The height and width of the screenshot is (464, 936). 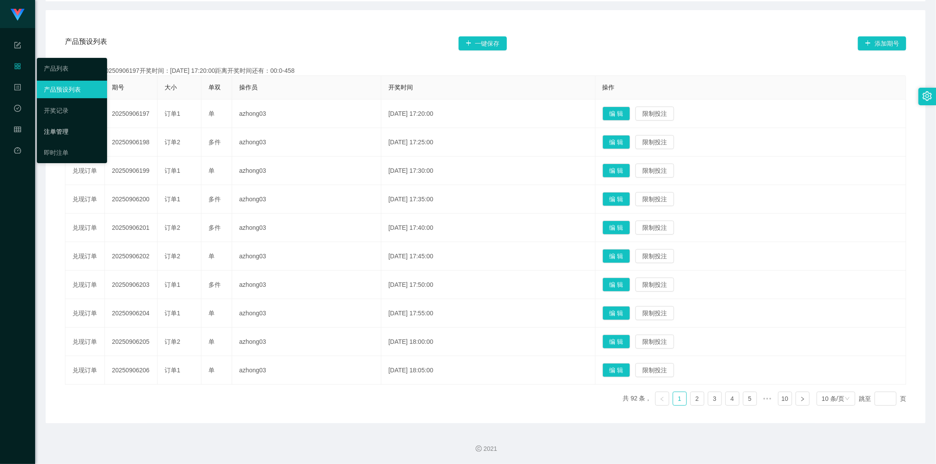 I want to click on div: 跳至 页, so click(x=883, y=399).